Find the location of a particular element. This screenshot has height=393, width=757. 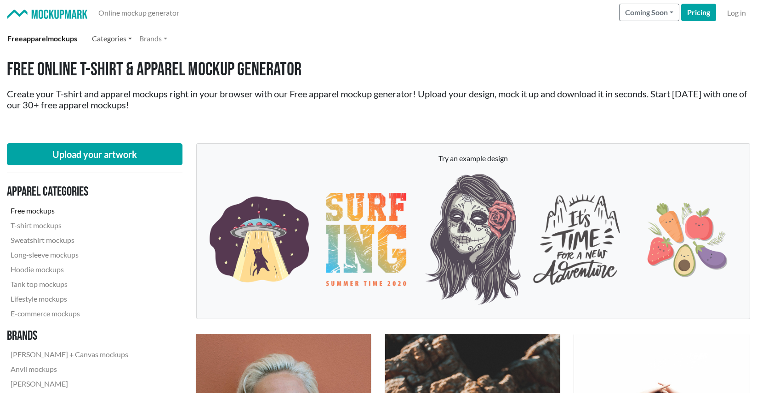

a: Brands is located at coordinates (153, 39).